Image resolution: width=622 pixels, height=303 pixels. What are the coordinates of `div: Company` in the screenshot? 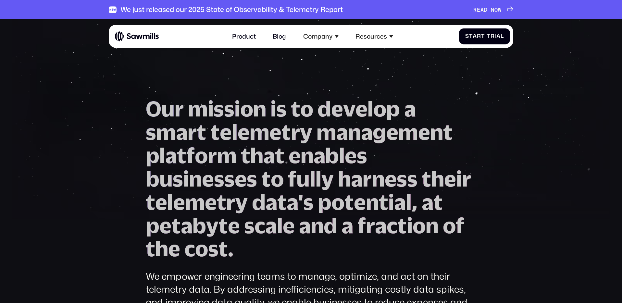 It's located at (318, 36).